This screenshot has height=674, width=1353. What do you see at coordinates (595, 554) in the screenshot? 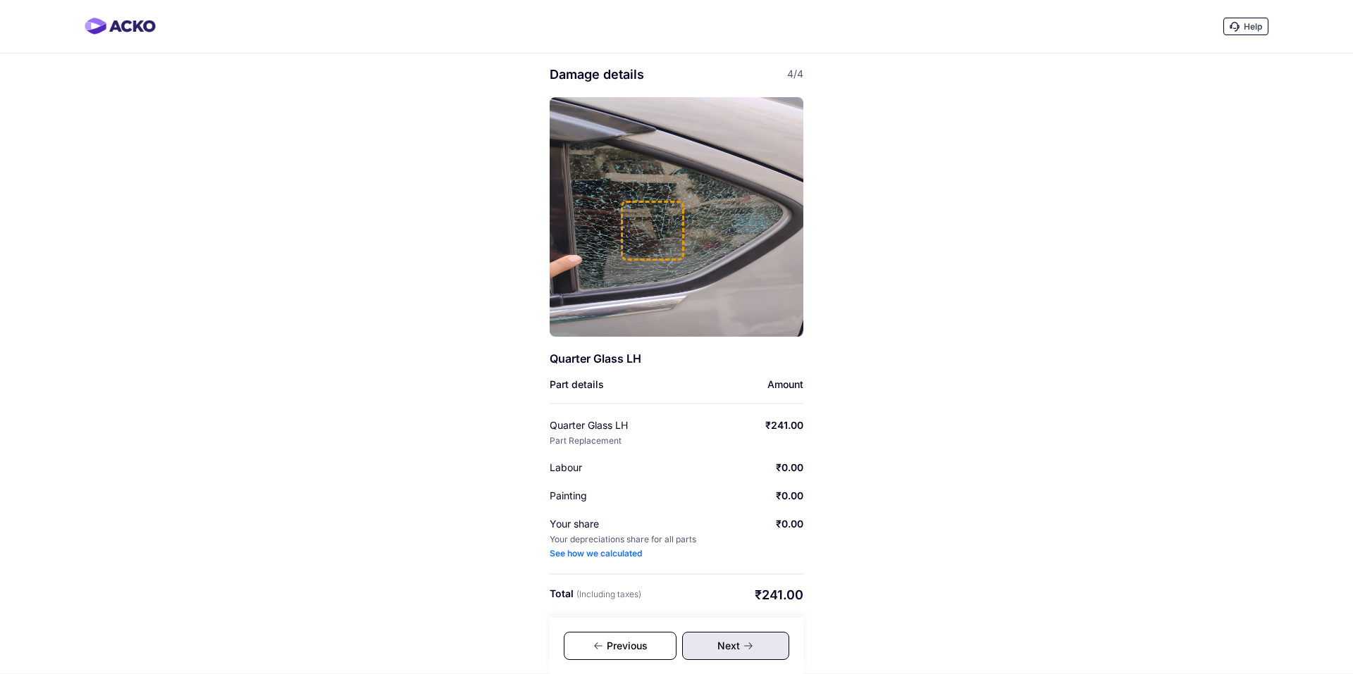
I see `div: See how we calculated` at bounding box center [595, 554].